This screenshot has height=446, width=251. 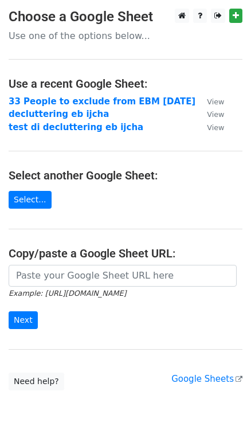 I want to click on input: Paste your Google Sheet URL here, so click(x=123, y=276).